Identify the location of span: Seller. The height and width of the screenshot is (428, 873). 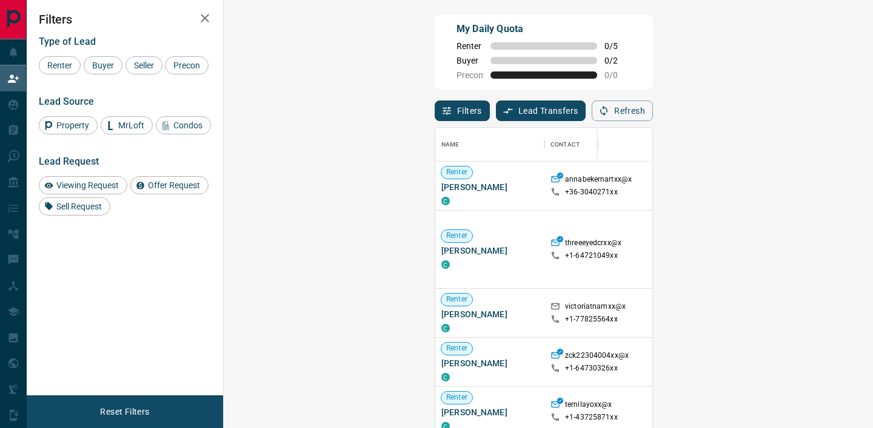
(144, 65).